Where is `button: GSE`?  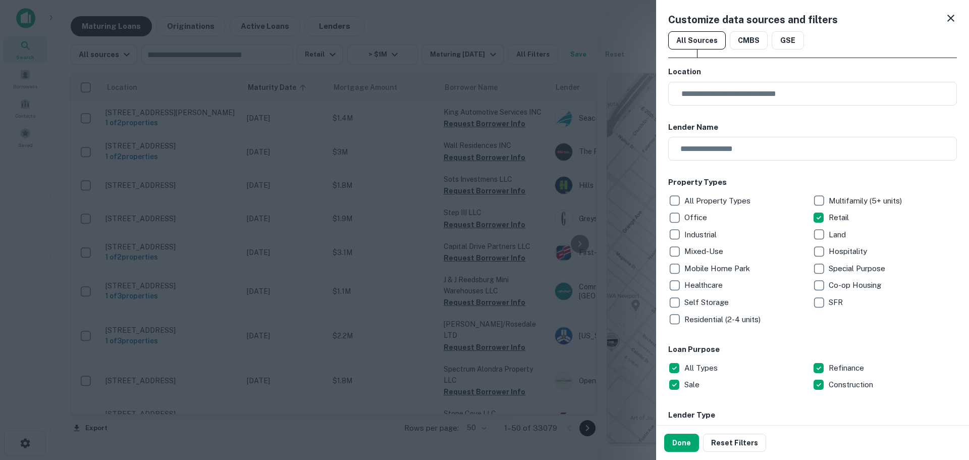
button: GSE is located at coordinates (788, 40).